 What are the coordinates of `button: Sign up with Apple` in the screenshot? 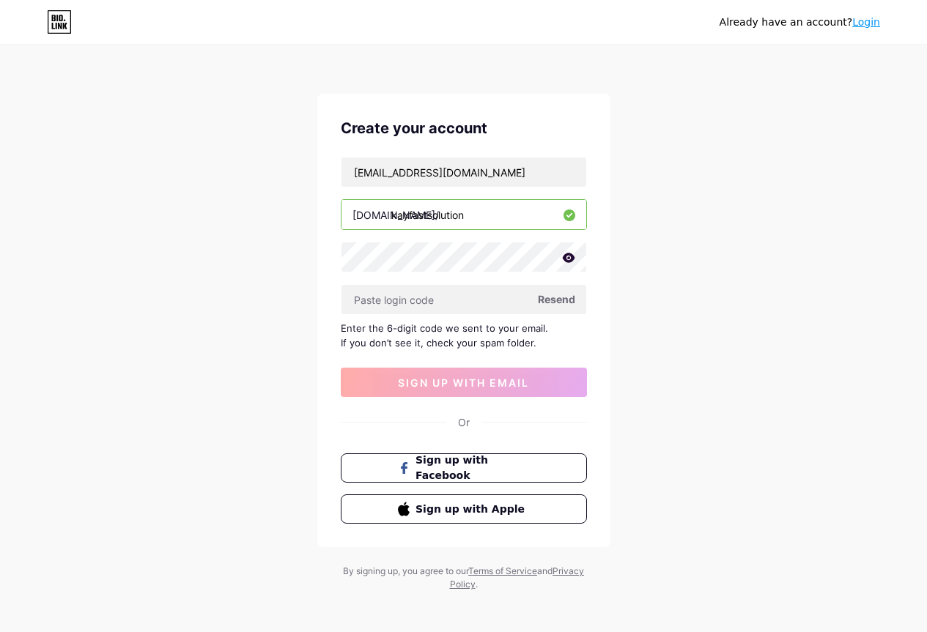 It's located at (464, 509).